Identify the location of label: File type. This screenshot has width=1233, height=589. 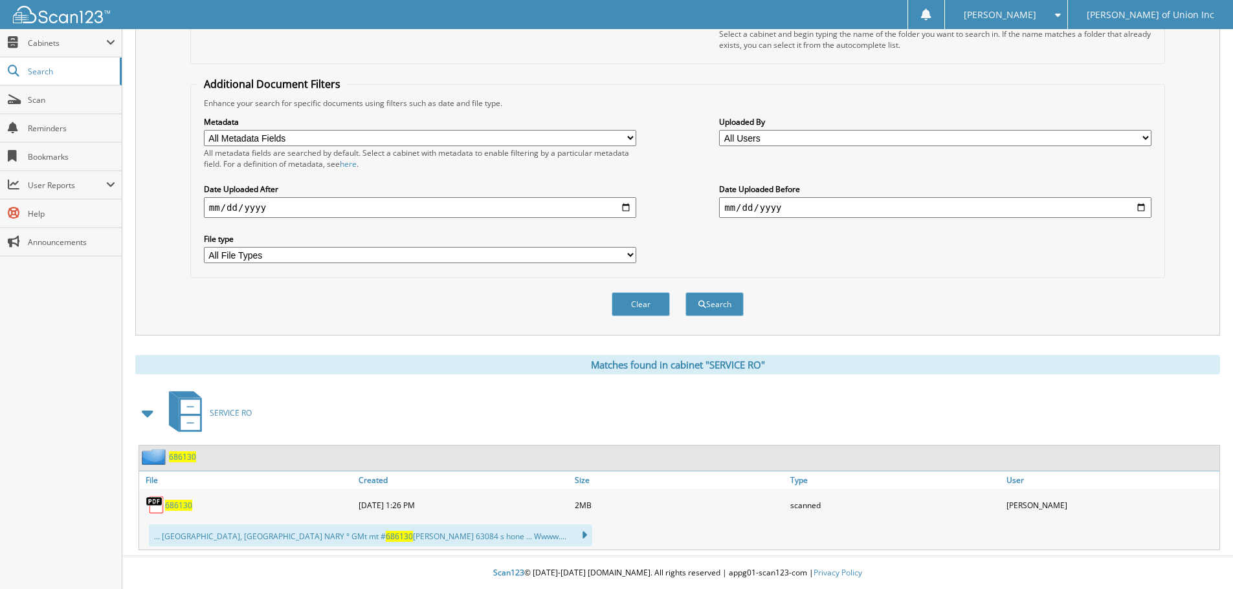
(420, 239).